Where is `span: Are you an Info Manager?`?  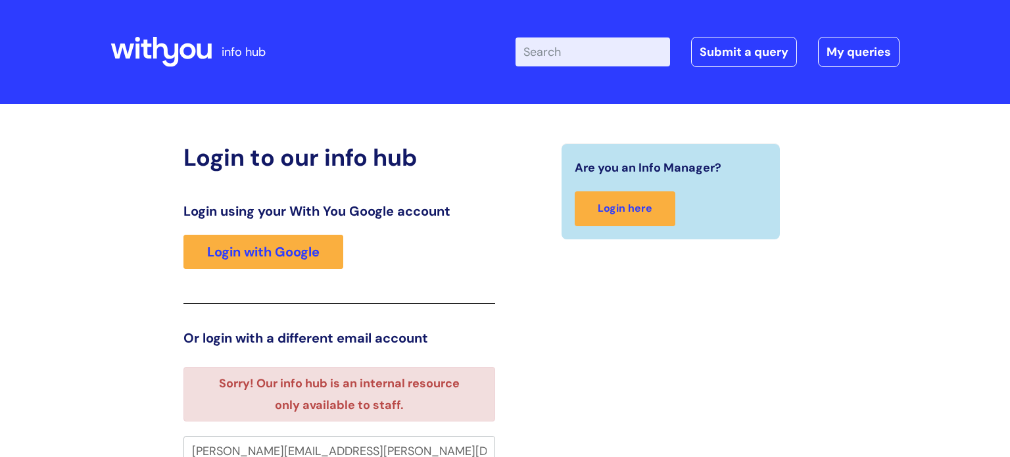
span: Are you an Info Manager? is located at coordinates (648, 168).